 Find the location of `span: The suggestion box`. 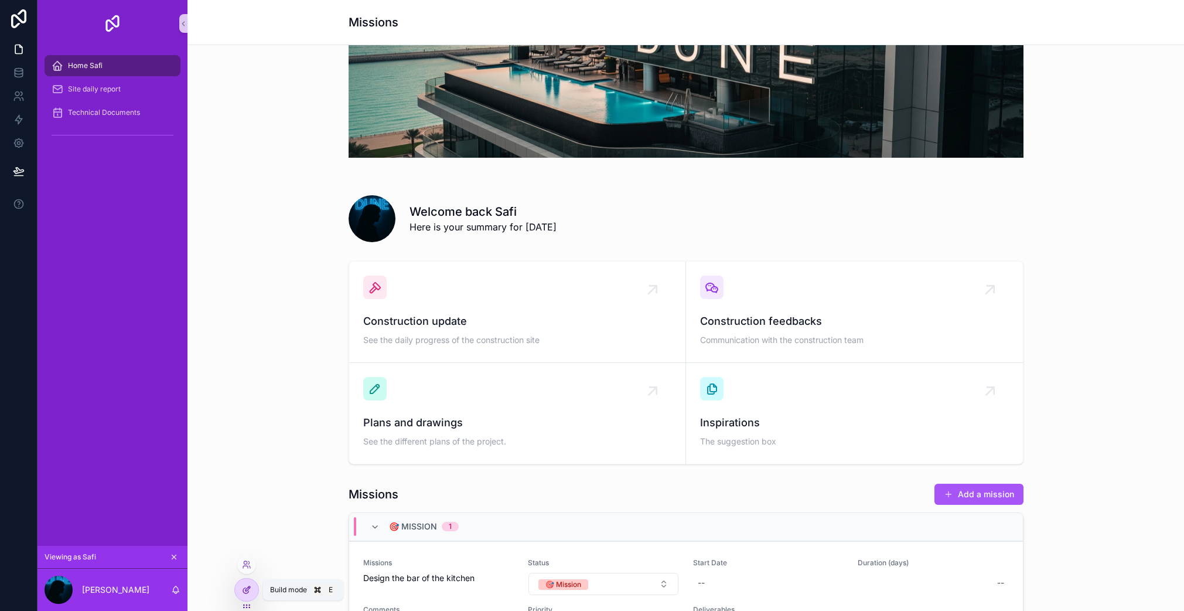

span: The suggestion box is located at coordinates (854, 441).